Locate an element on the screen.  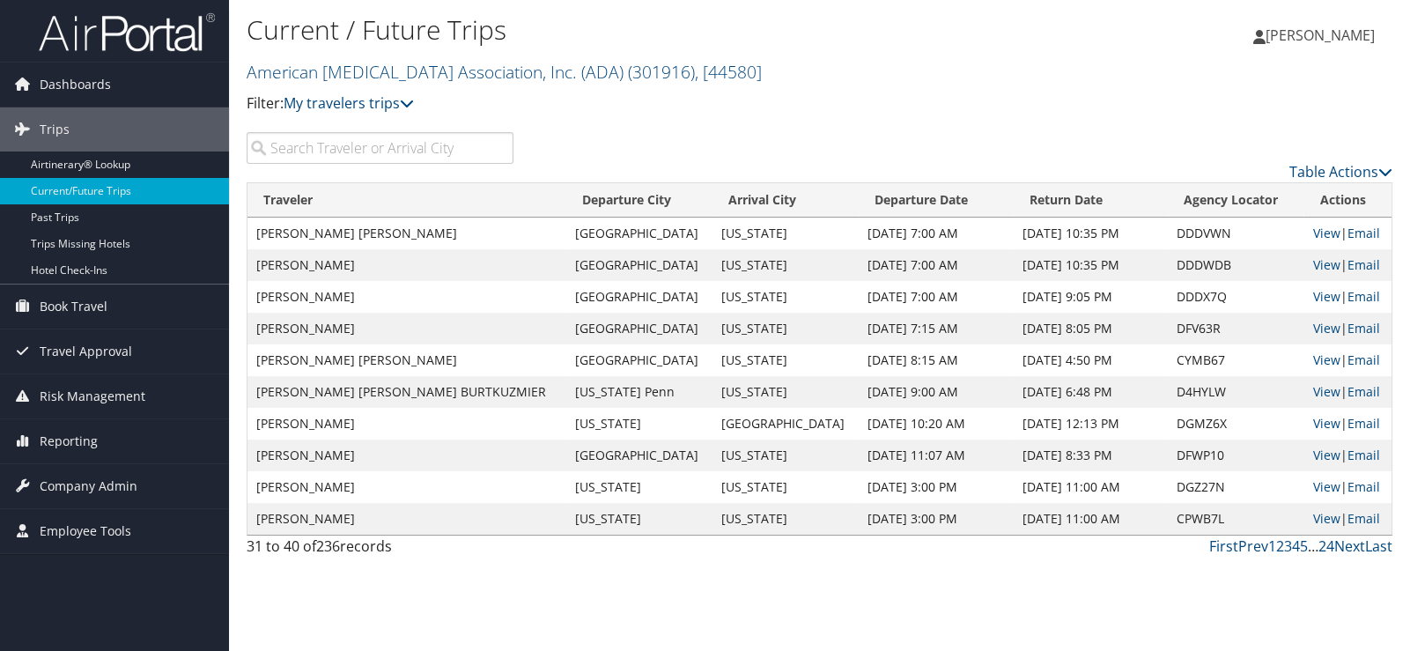
a: Table Actions is located at coordinates (1341, 172).